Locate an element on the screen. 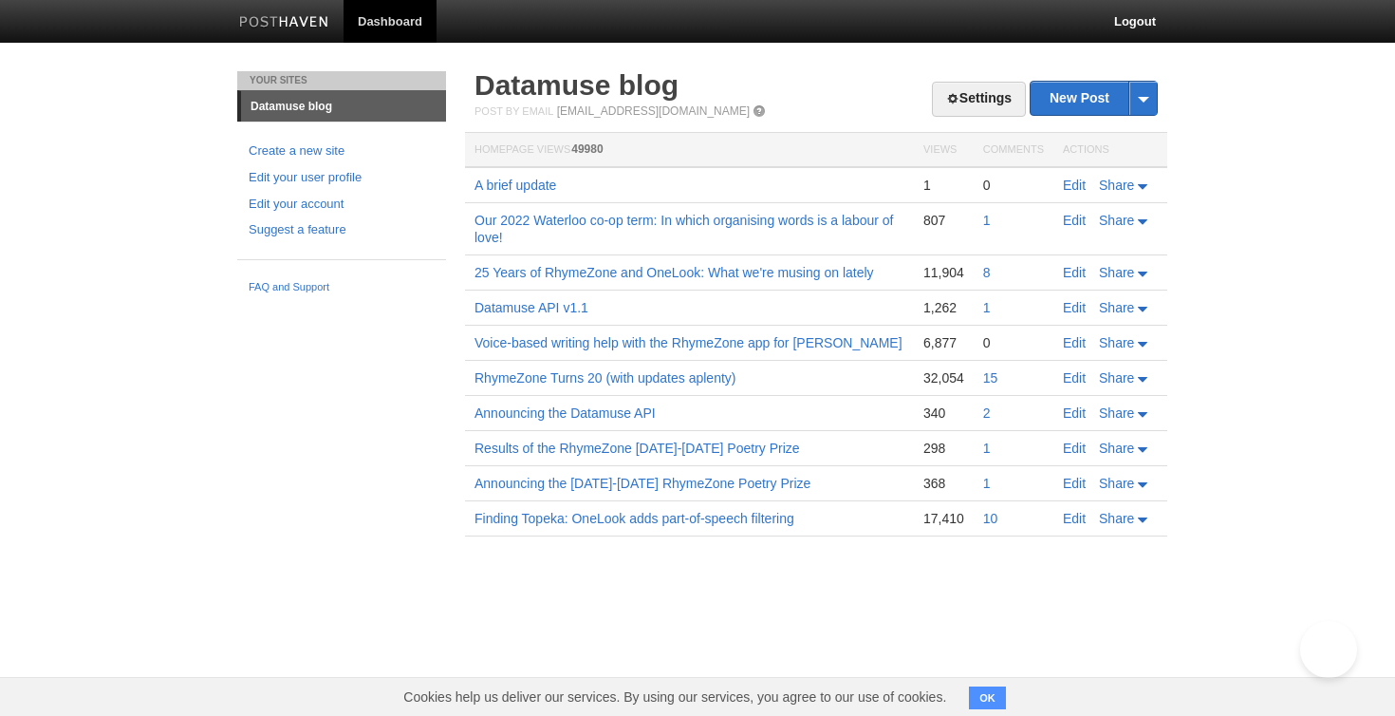  a: Settings is located at coordinates (978, 99).